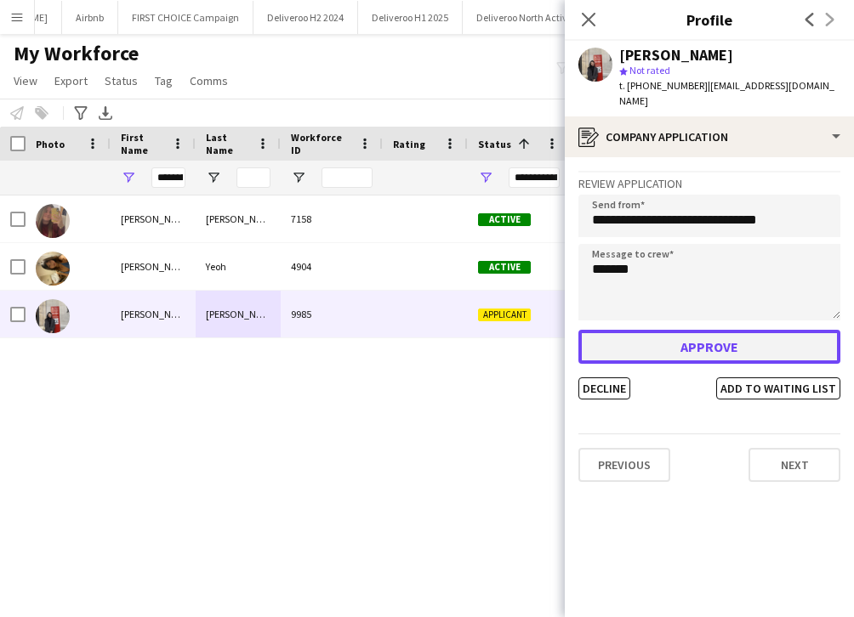 Image resolution: width=854 pixels, height=617 pixels. I want to click on a: Status, so click(121, 81).